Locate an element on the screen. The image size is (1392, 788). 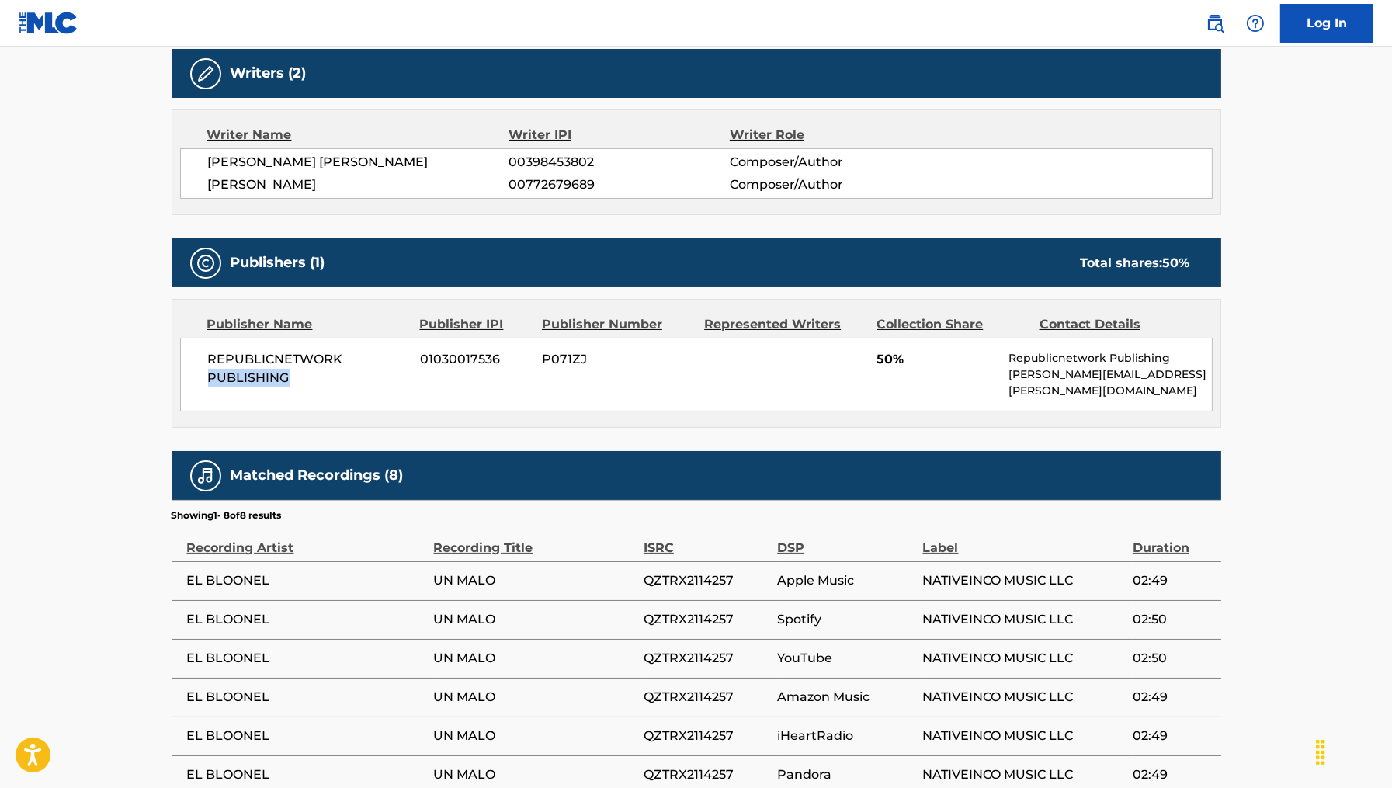
span: P071ZJ is located at coordinates (617, 360).